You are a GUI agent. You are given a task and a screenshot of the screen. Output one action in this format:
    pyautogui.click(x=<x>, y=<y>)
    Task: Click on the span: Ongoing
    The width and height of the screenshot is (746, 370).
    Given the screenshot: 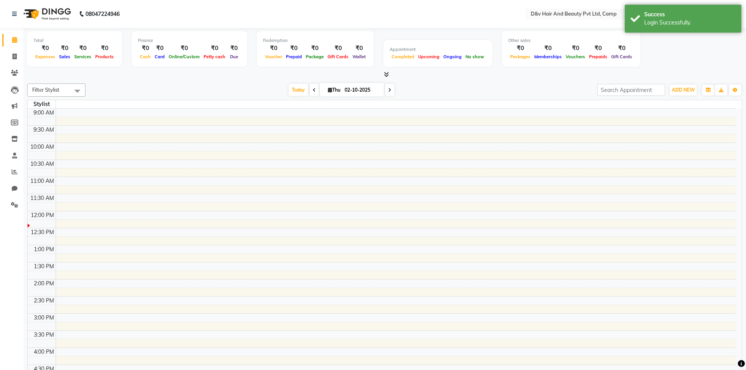 What is the action you would take?
    pyautogui.click(x=452, y=57)
    